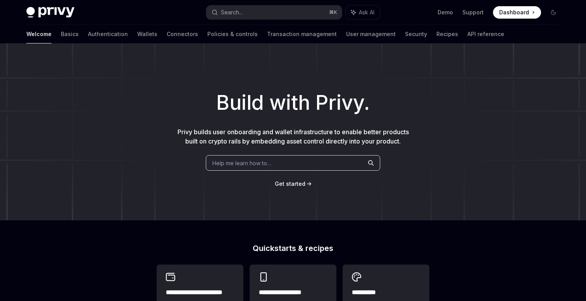 The image size is (586, 301). I want to click on a: Authentication, so click(108, 34).